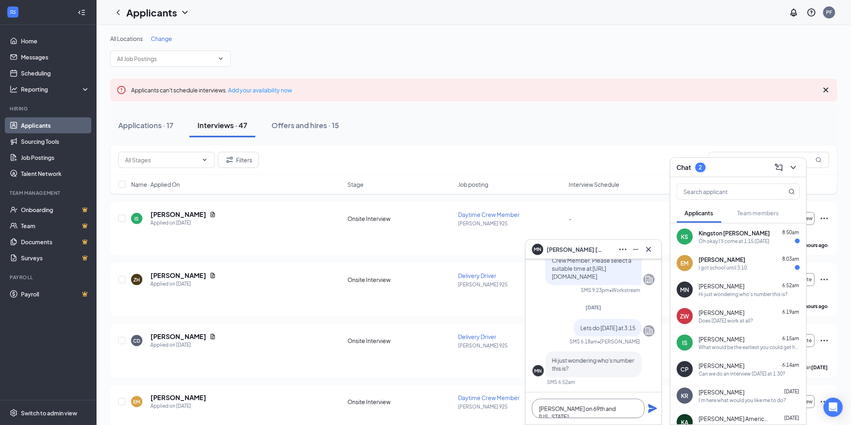  I want to click on div: KR, so click(685, 396).